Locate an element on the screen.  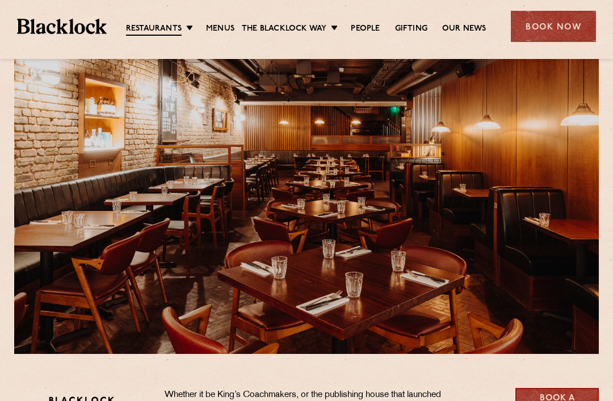
div: Book Now is located at coordinates (554, 26).